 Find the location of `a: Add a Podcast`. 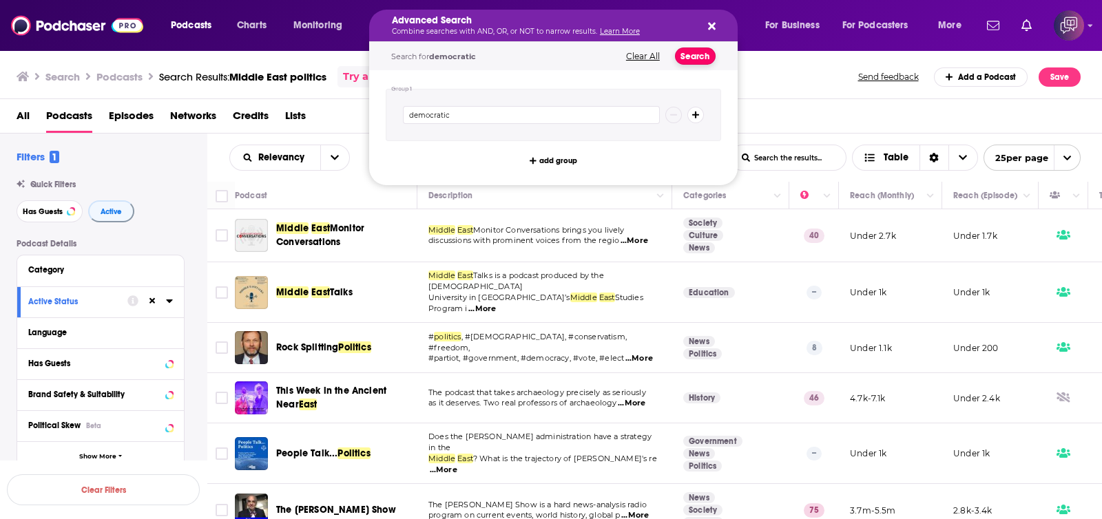

a: Add a Podcast is located at coordinates (980, 77).